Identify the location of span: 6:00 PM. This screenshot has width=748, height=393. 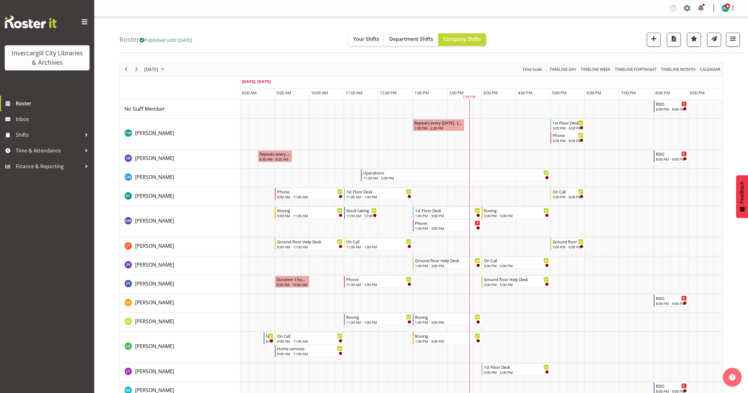
(593, 93).